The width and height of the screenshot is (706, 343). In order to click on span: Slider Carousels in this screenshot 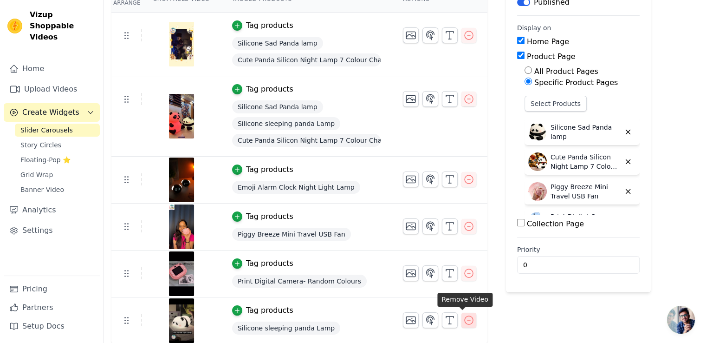, I will do `click(46, 130)`.